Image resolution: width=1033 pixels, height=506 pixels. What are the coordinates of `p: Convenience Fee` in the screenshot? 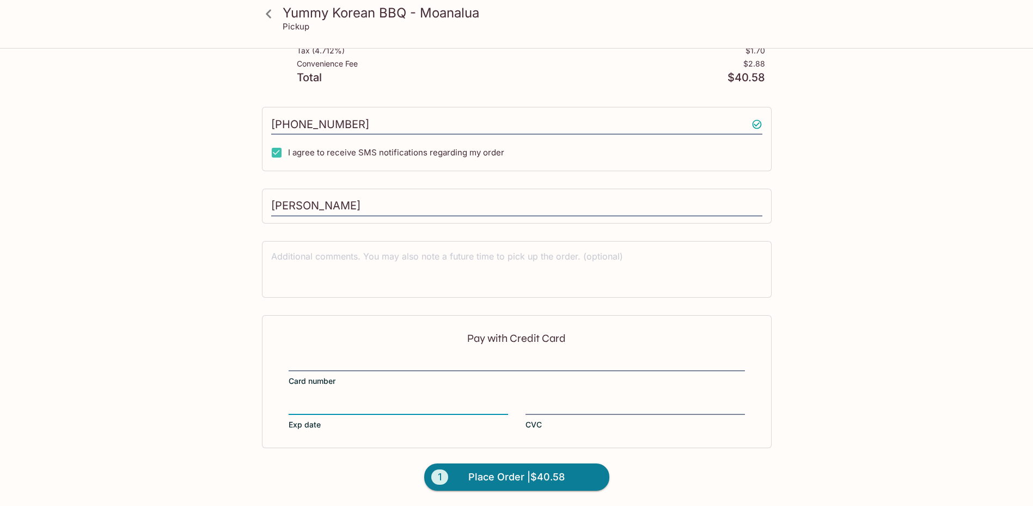 It's located at (327, 64).